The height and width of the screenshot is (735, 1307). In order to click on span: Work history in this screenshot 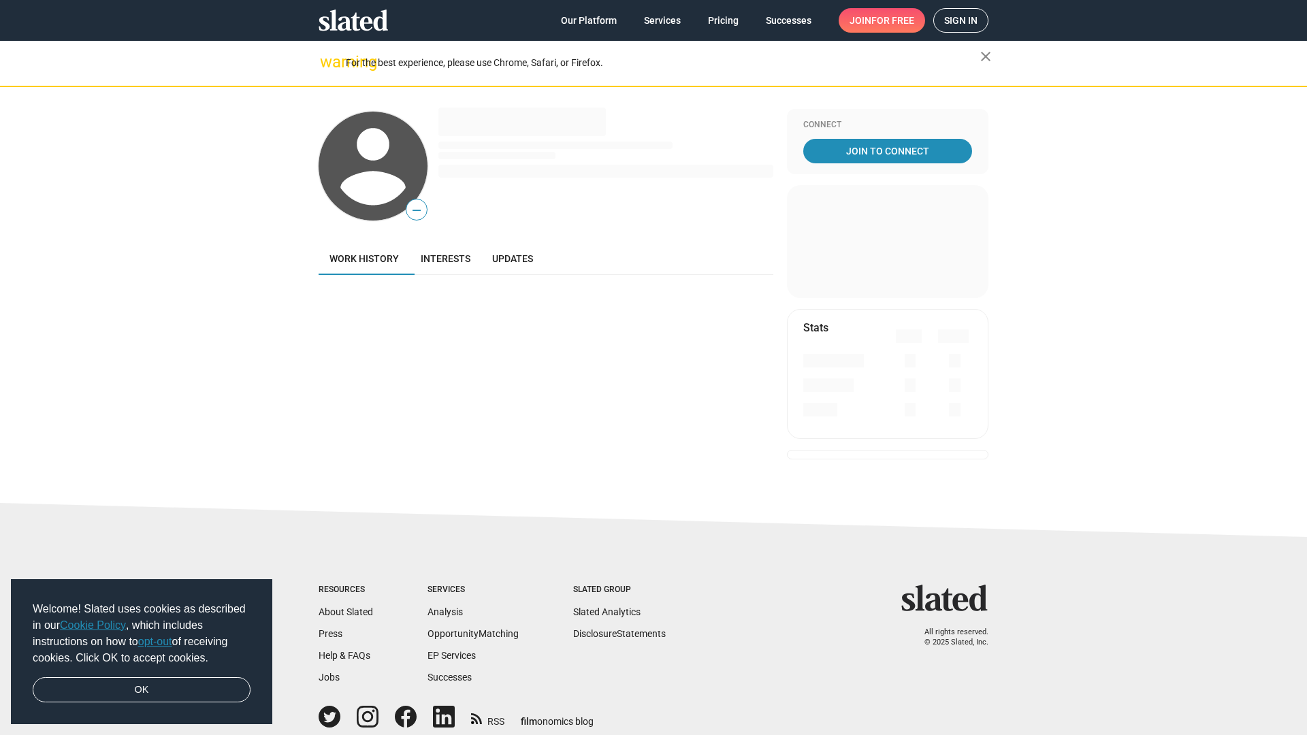, I will do `click(364, 259)`.